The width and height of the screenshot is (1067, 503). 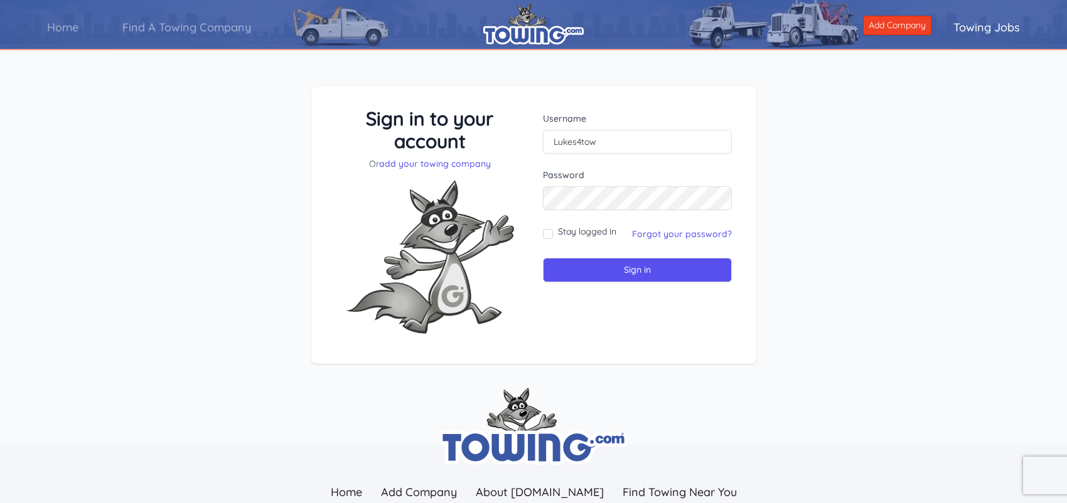 What do you see at coordinates (533, 426) in the screenshot?
I see `img: towing` at bounding box center [533, 426].